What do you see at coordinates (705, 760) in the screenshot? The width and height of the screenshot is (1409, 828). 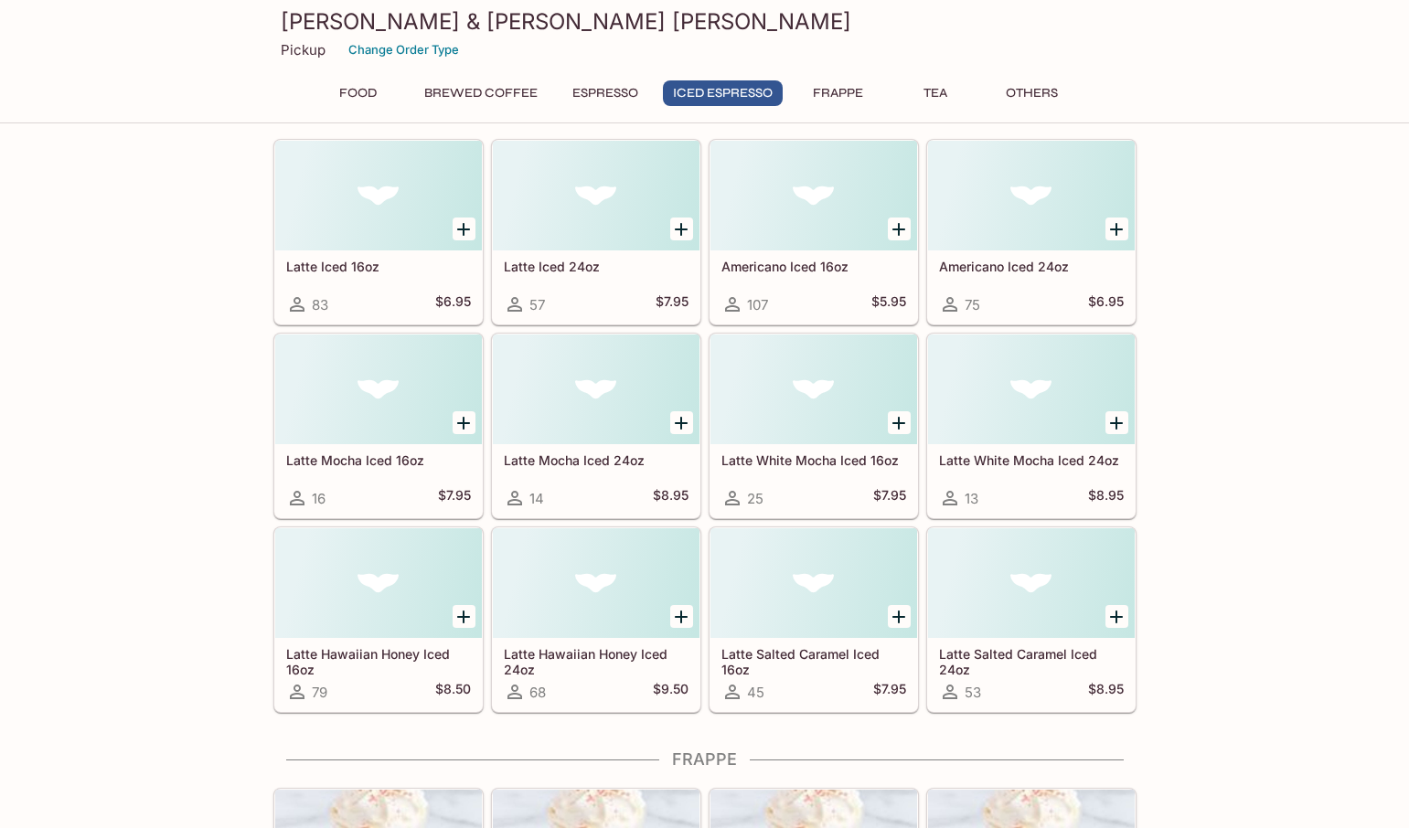 I see `h4: Frappe` at bounding box center [705, 760].